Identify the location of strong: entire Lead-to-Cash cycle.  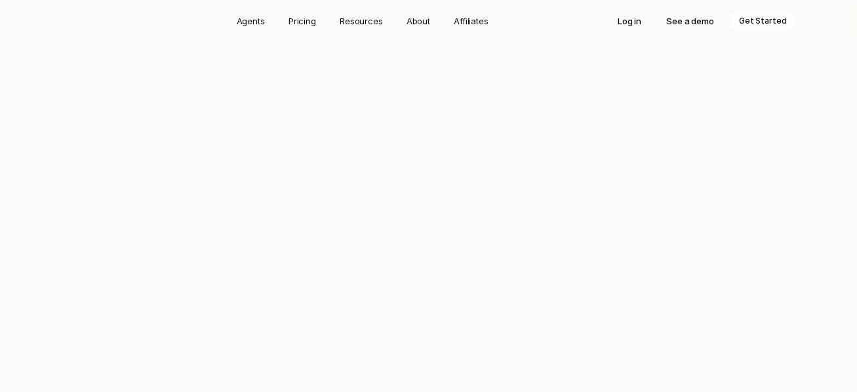
(416, 140).